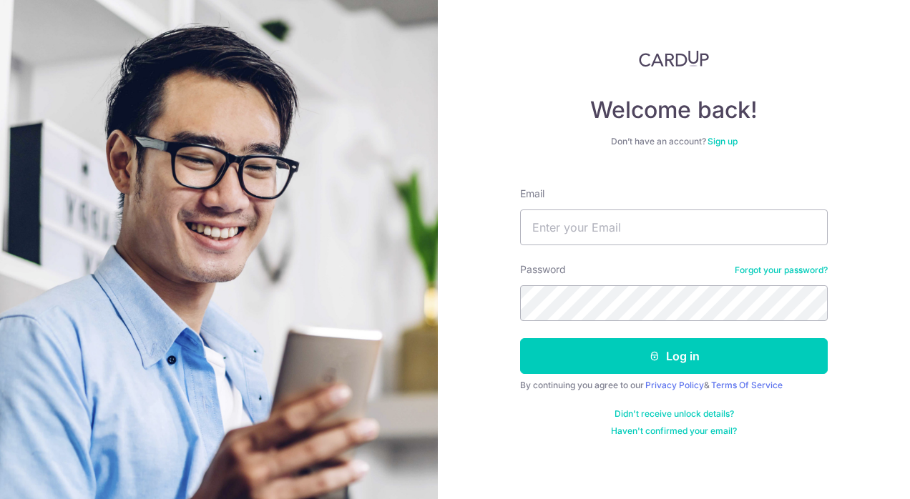 The width and height of the screenshot is (910, 499). Describe the element at coordinates (747, 385) in the screenshot. I see `a: Terms Of Service` at that location.